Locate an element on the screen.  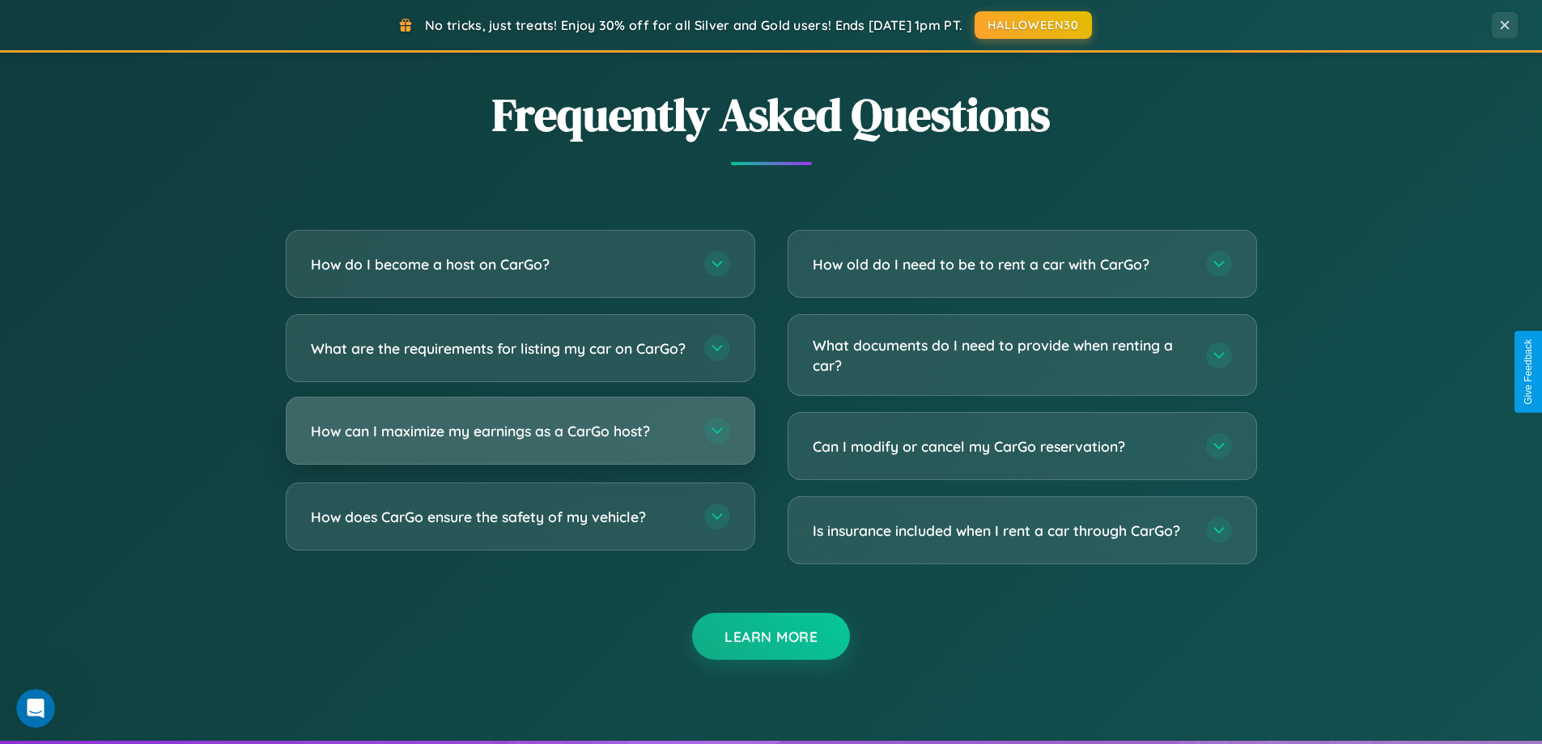
button: Learn More is located at coordinates (771, 636).